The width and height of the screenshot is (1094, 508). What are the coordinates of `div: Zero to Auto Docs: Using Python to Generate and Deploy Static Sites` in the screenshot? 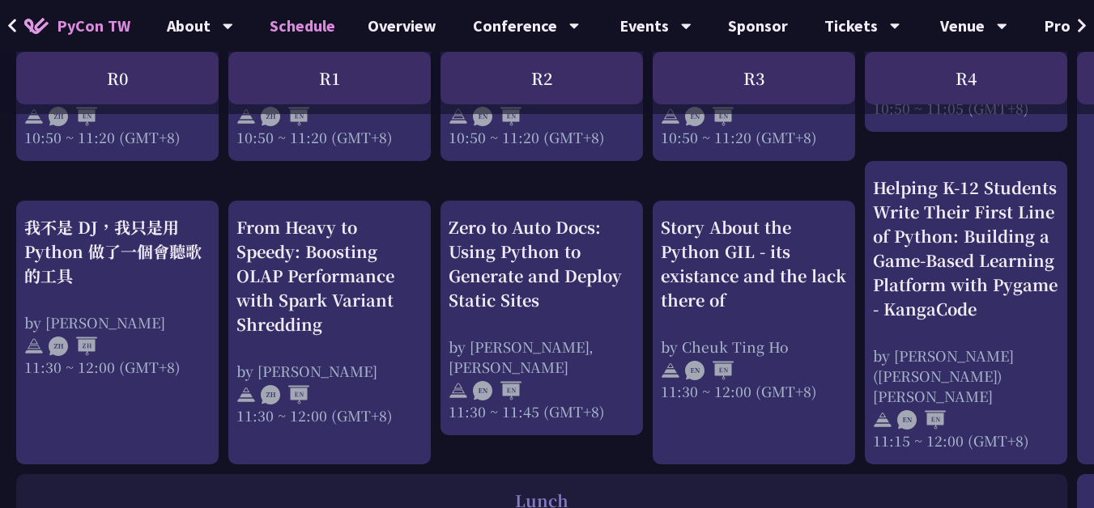 It's located at (542, 264).